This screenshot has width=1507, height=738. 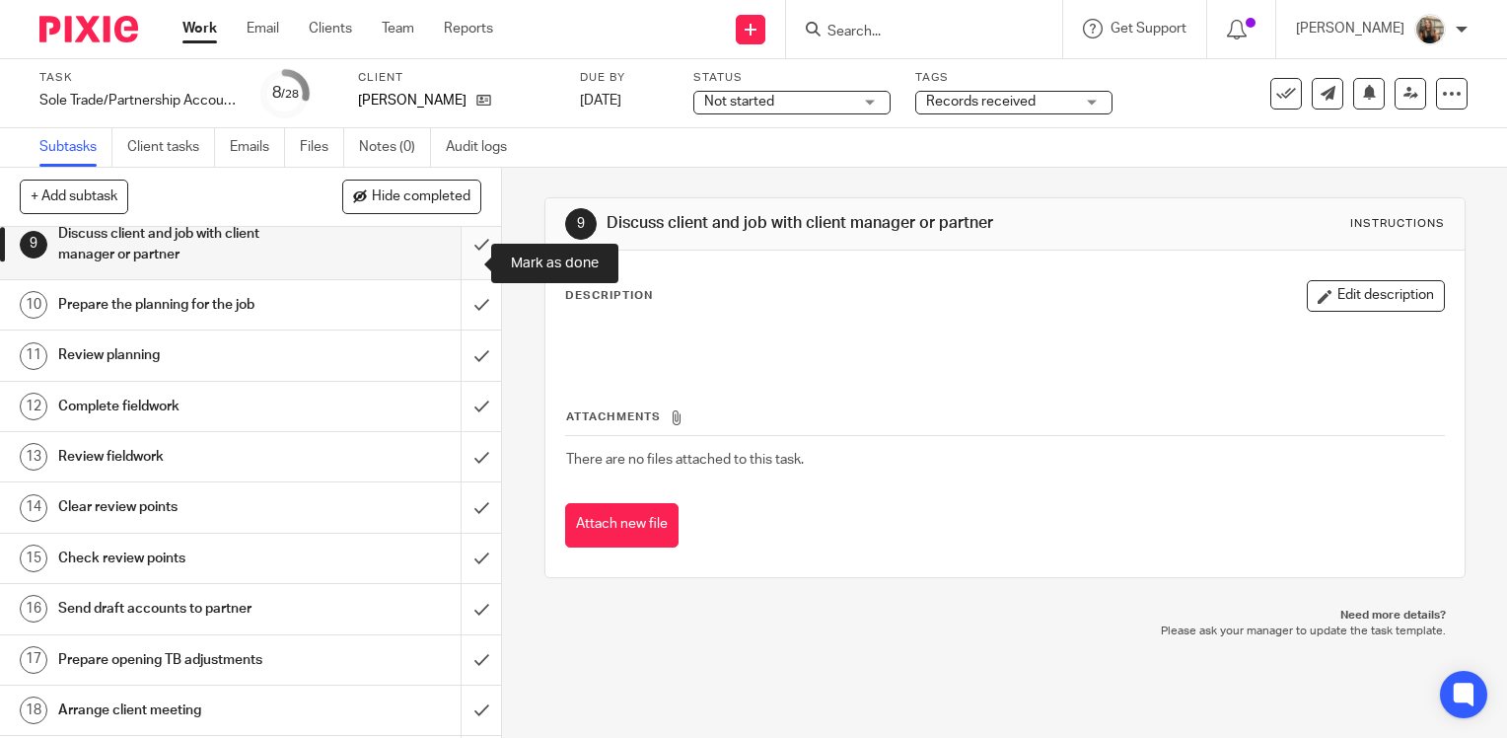 I want to click on label: Due by, so click(x=624, y=78).